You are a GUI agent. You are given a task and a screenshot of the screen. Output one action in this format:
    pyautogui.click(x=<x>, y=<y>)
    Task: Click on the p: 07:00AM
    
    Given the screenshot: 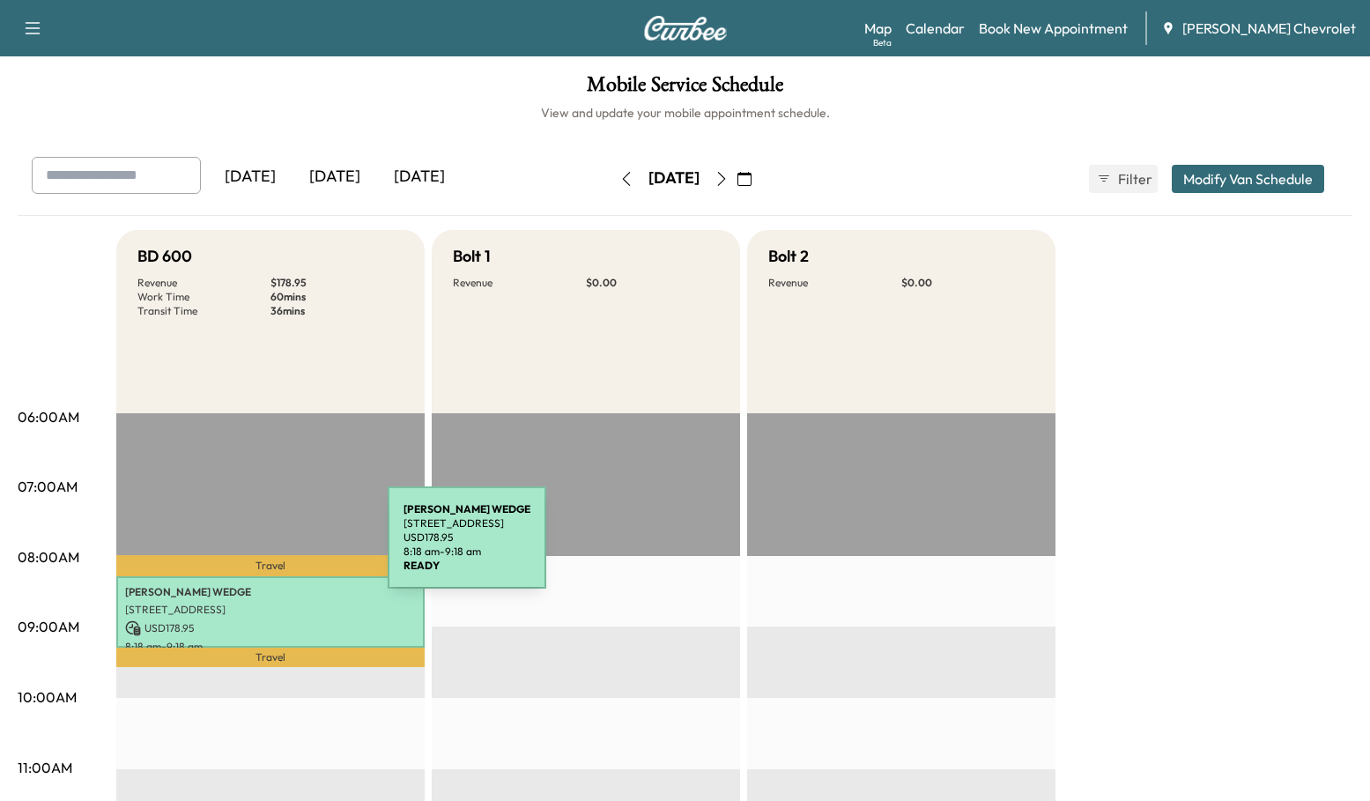 What is the action you would take?
    pyautogui.click(x=48, y=486)
    